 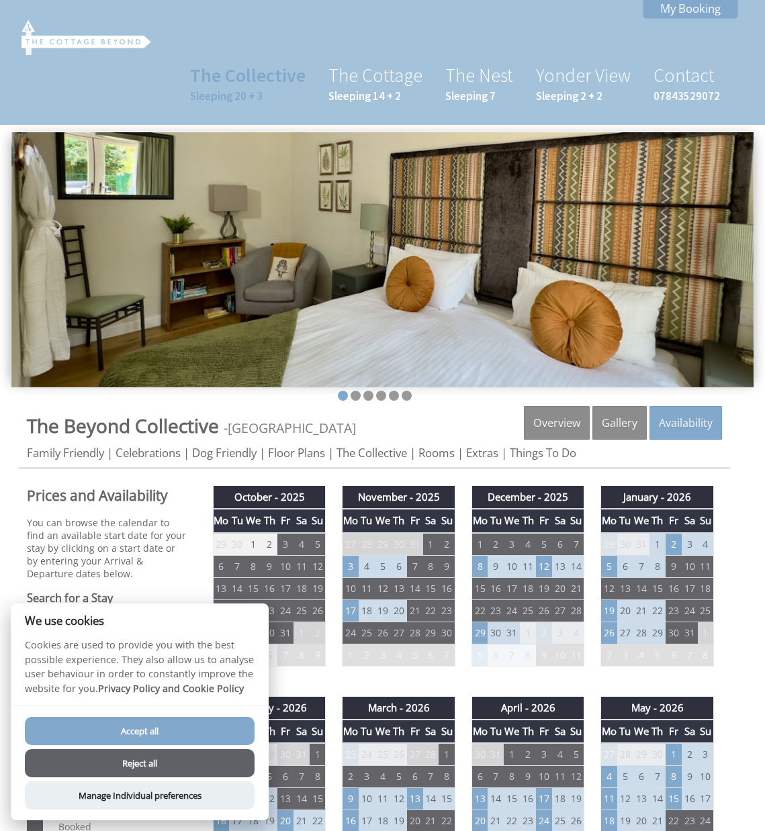 I want to click on a: The Collective, so click(x=371, y=453).